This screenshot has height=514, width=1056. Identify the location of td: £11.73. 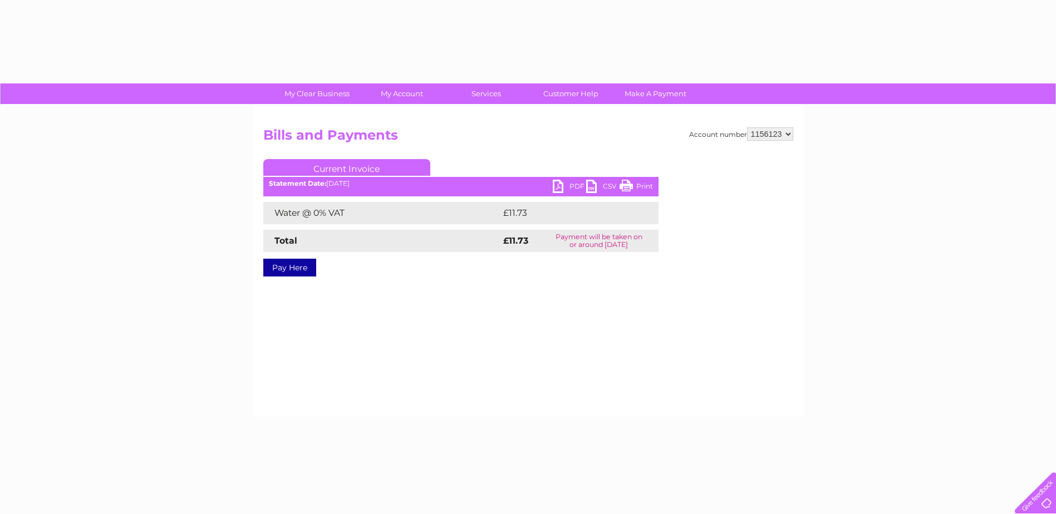
(567, 213).